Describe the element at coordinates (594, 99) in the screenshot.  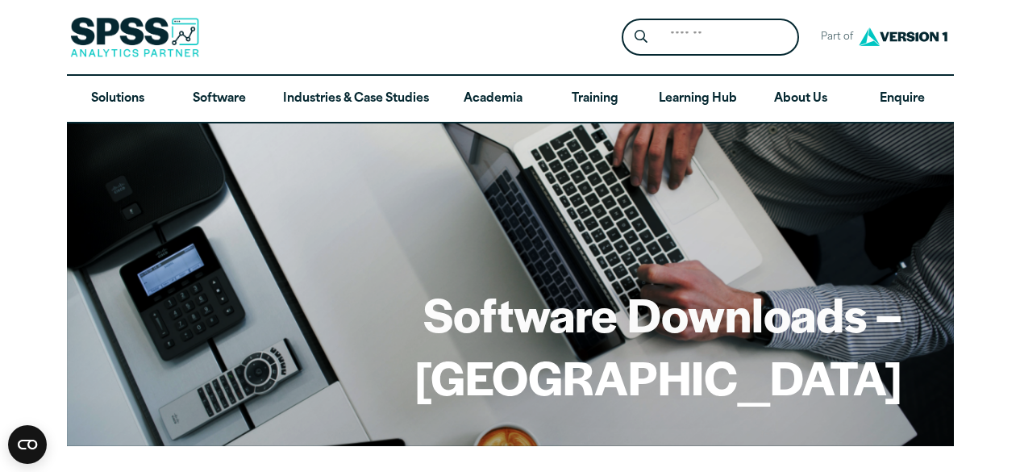
I see `a: Training` at that location.